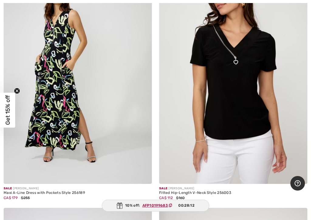  What do you see at coordinates (186, 206) in the screenshot?
I see `span: 00:28:12` at bounding box center [186, 206].